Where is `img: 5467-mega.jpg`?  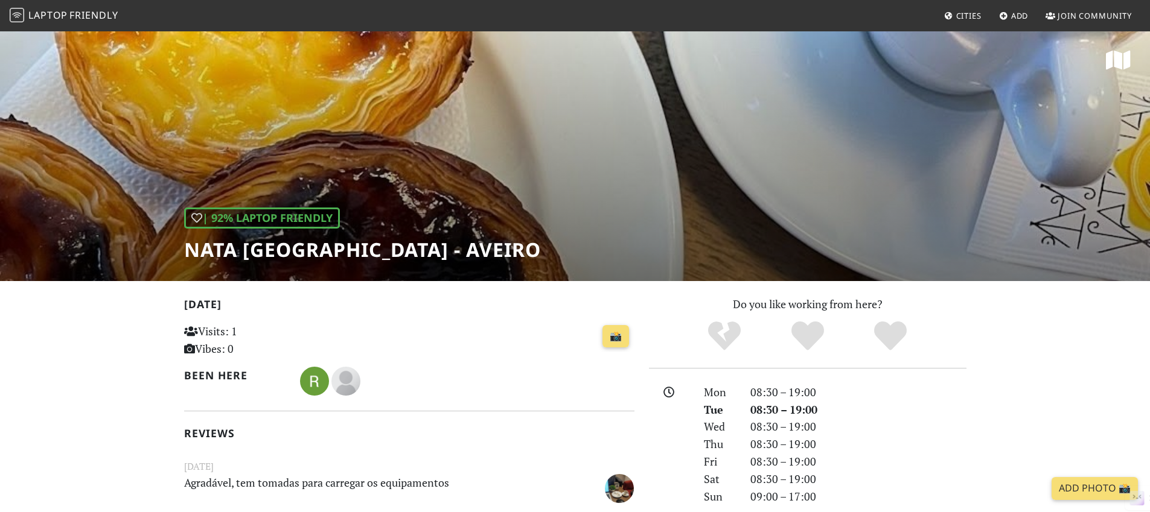 img: 5467-mega.jpg is located at coordinates (619, 489).